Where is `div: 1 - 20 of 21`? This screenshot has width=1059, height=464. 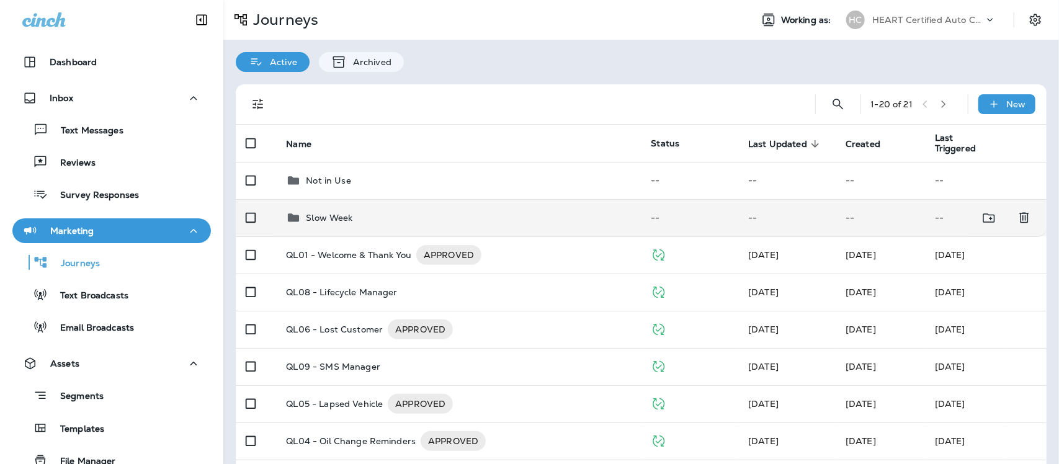 div: 1 - 20 of 21 is located at coordinates (891, 104).